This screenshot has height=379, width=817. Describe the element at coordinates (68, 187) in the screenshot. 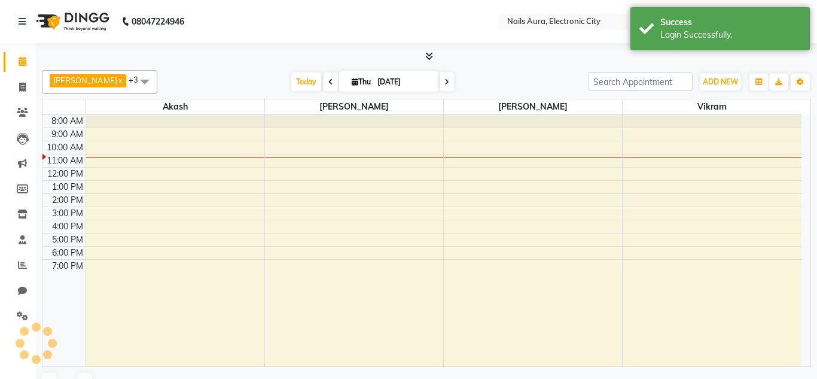

I see `div: 1:00 PM` at that location.